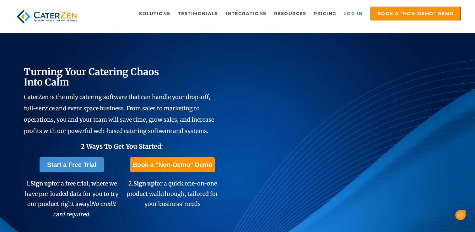 This screenshot has width=475, height=232. I want to click on em: No credit card required., so click(84, 208).